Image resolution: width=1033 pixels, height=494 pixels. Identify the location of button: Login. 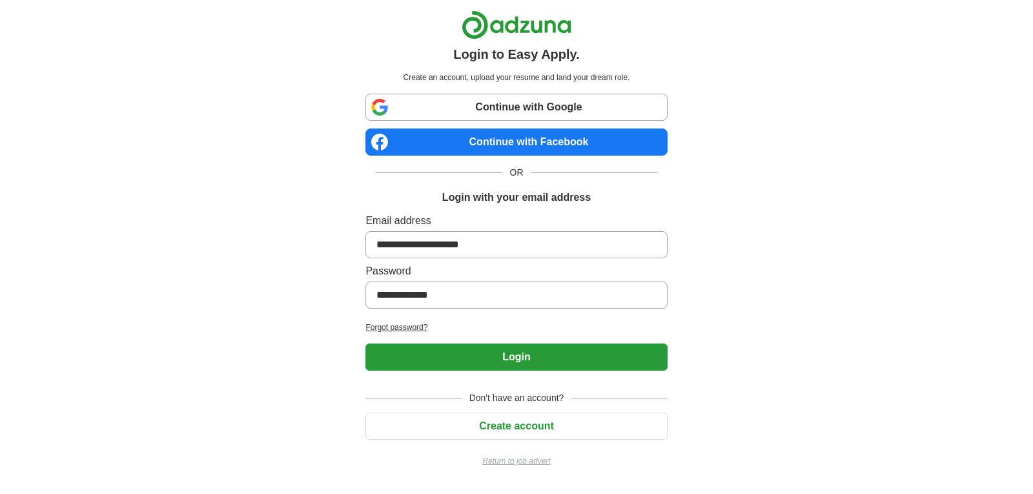
(516, 357).